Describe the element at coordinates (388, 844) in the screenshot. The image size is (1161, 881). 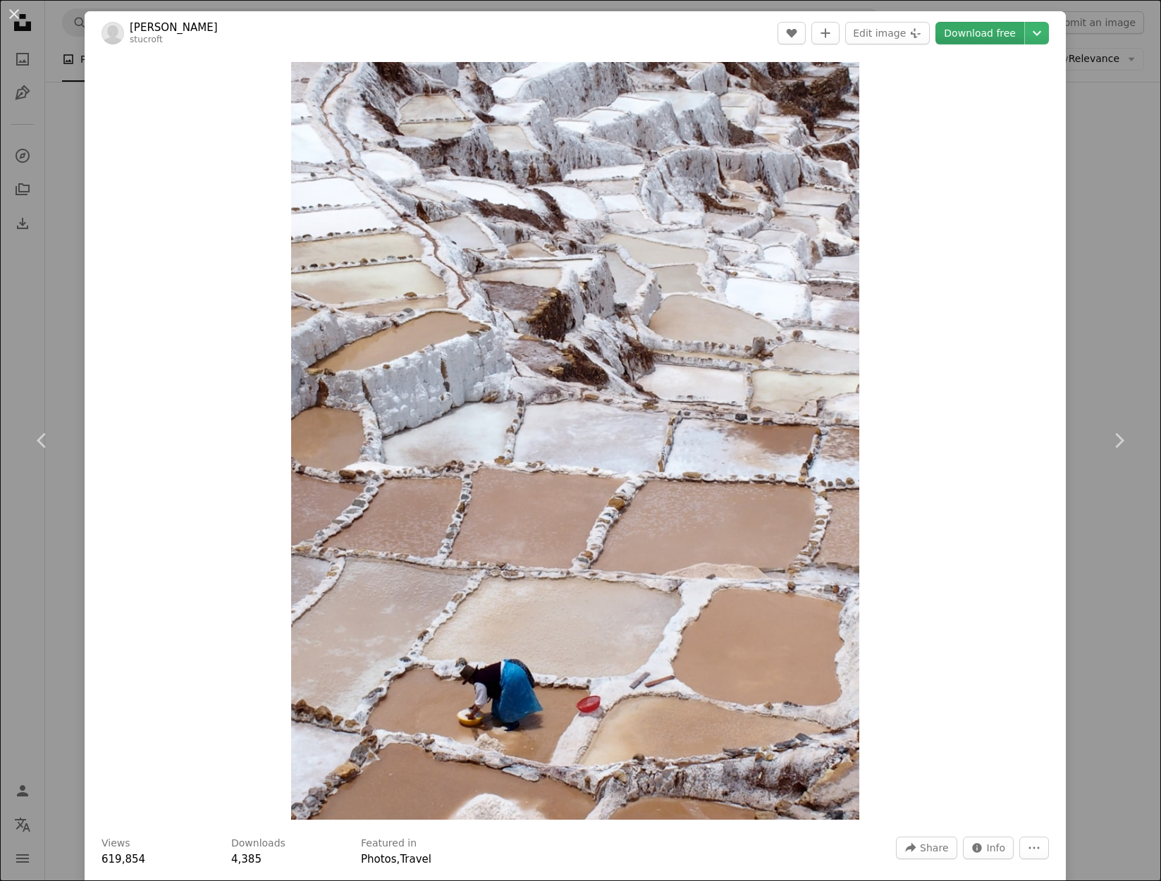
I see `h3: Featured in` at that location.